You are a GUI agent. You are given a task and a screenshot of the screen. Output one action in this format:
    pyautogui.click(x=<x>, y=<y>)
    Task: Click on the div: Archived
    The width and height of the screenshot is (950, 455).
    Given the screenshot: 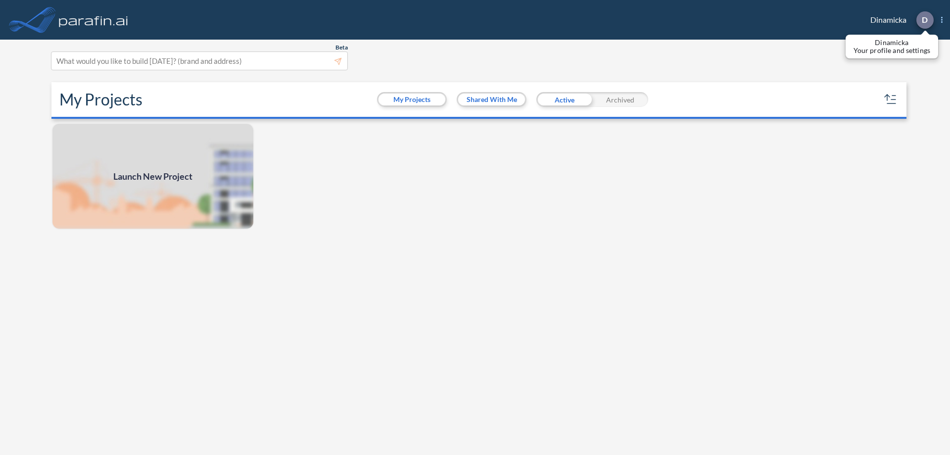 What is the action you would take?
    pyautogui.click(x=620, y=99)
    